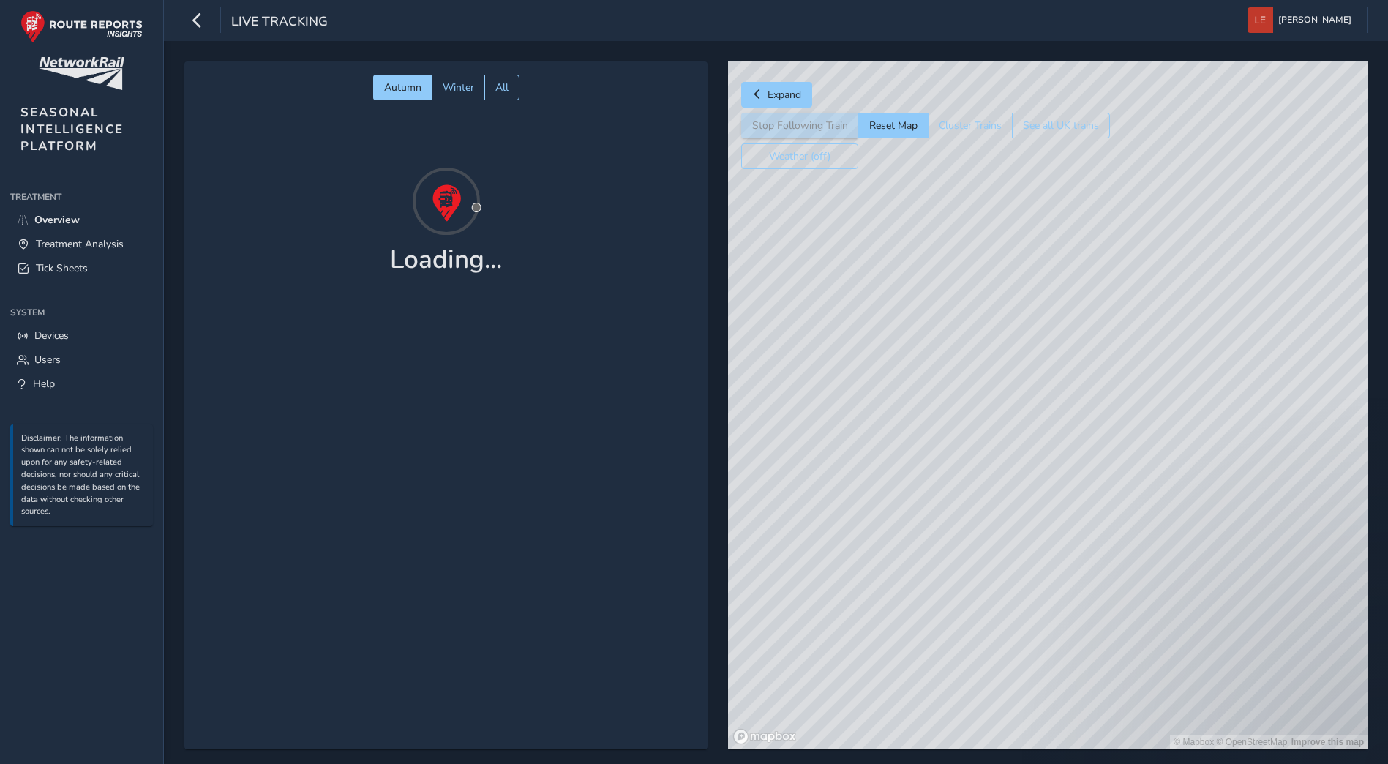 The height and width of the screenshot is (764, 1388). What do you see at coordinates (81, 73) in the screenshot?
I see `img: customer logo` at bounding box center [81, 73].